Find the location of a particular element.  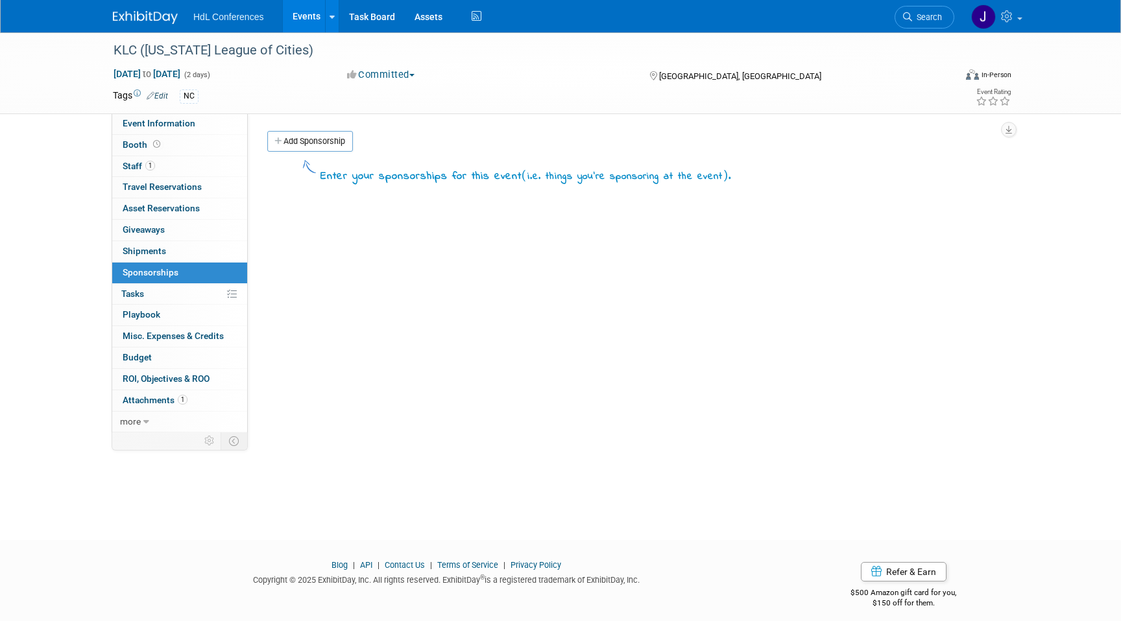

img: Format-Inperson.png is located at coordinates (972, 75).